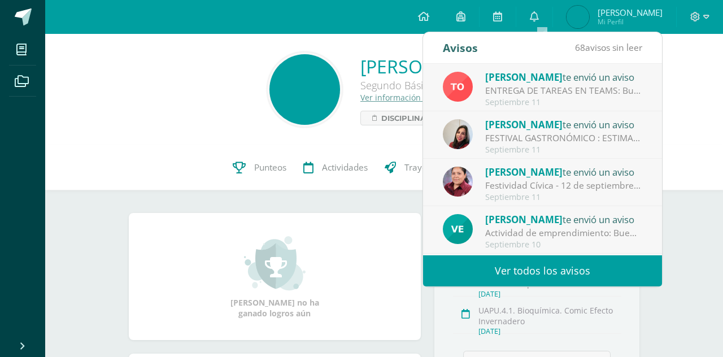 The width and height of the screenshot is (723, 357). I want to click on div: FESTIVAL GASTRONÓMICO : ESTIMADOS ALUMNOS, POR FAVOR LEER LA SIGUIENTE INFORMACIÓN ¡TODO SALDRÁ B..., so click(564, 138).